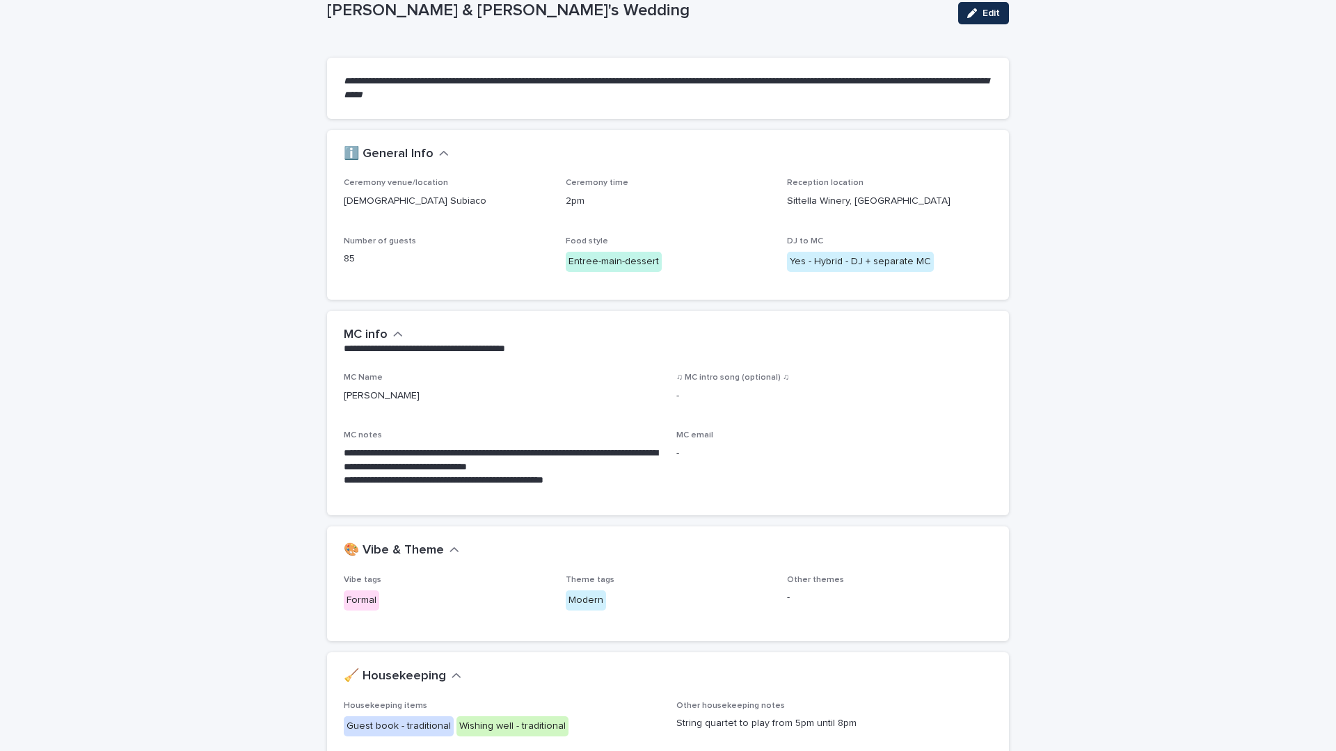 Image resolution: width=1336 pixels, height=751 pixels. What do you see at coordinates (396, 154) in the screenshot?
I see `button: ℹ️ General Info` at bounding box center [396, 154].